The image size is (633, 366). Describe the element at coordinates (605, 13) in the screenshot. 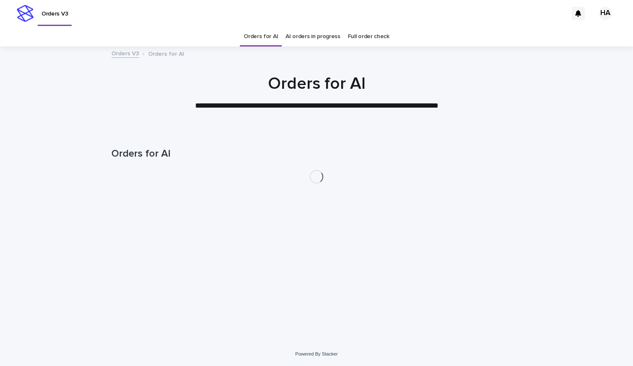

I see `div: HA` at that location.